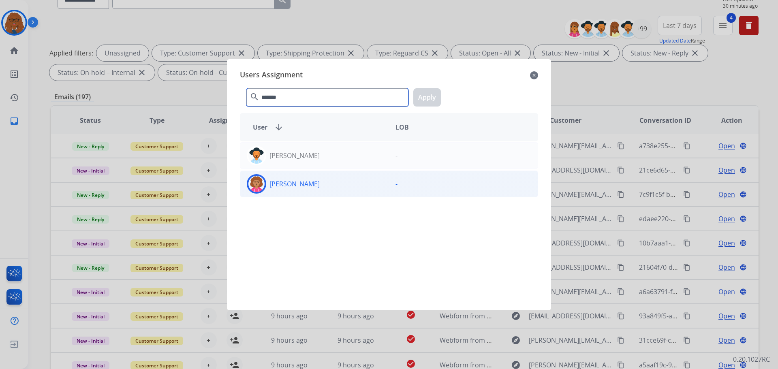 This screenshot has width=778, height=369. What do you see at coordinates (279, 127) in the screenshot?
I see `mat-icon: arrow_downward` at bounding box center [279, 127].